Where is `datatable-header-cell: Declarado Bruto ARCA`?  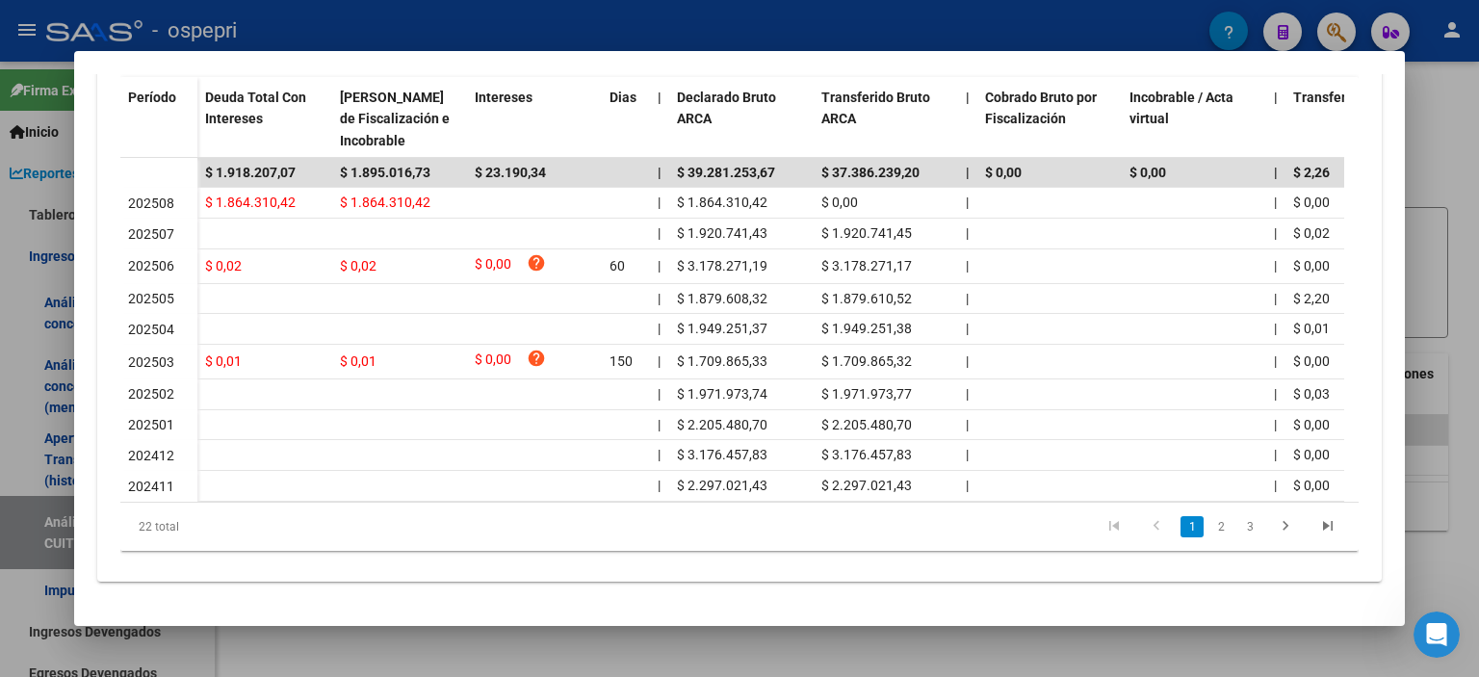
datatable-header-cell: Declarado Bruto ARCA is located at coordinates (742, 119).